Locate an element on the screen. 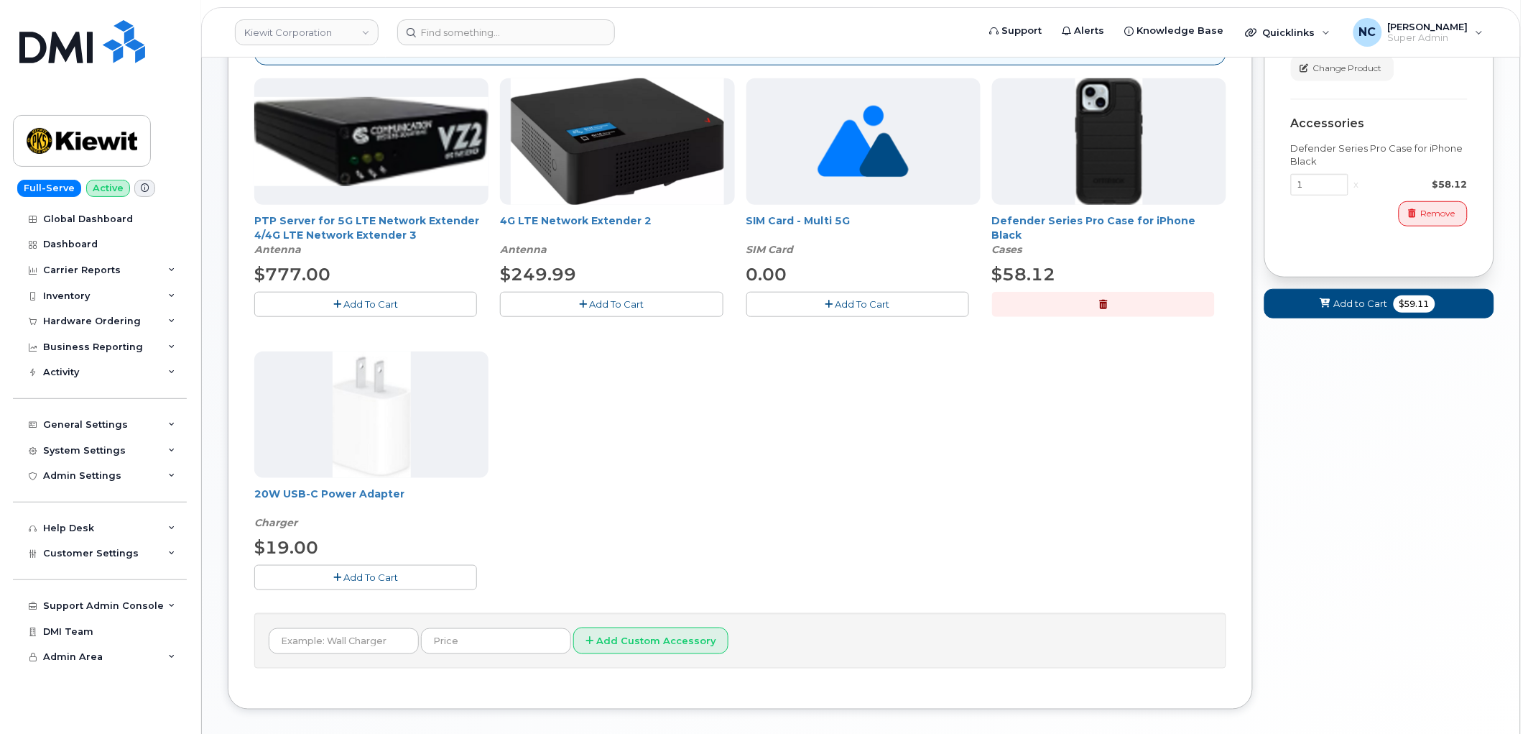 The height and width of the screenshot is (734, 1528). input: Example: Wall Charger is located at coordinates (343, 641).